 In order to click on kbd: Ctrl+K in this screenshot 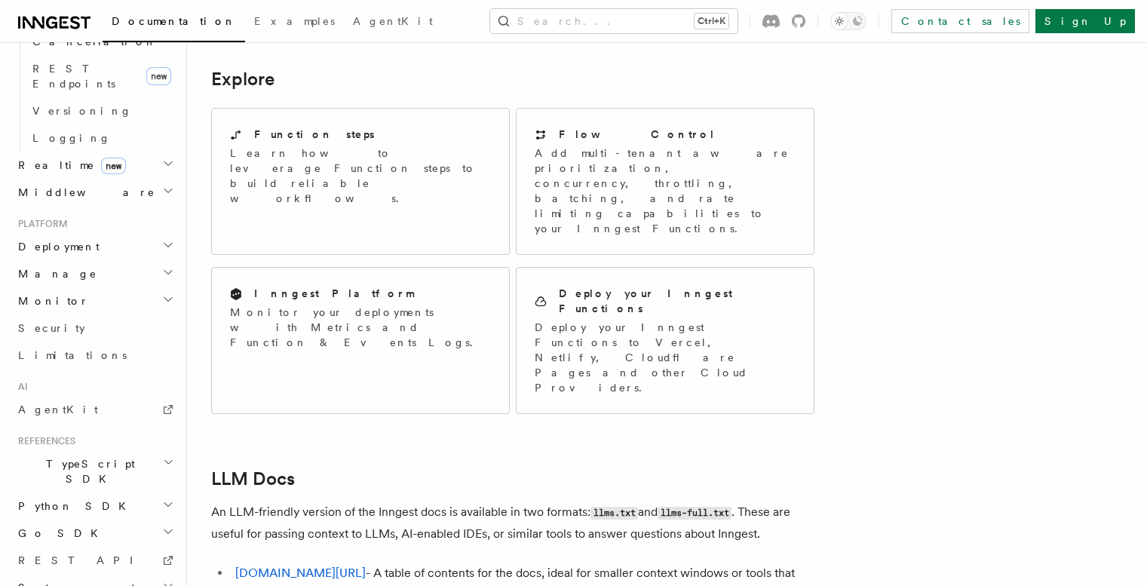, I will do `click(711, 21)`.